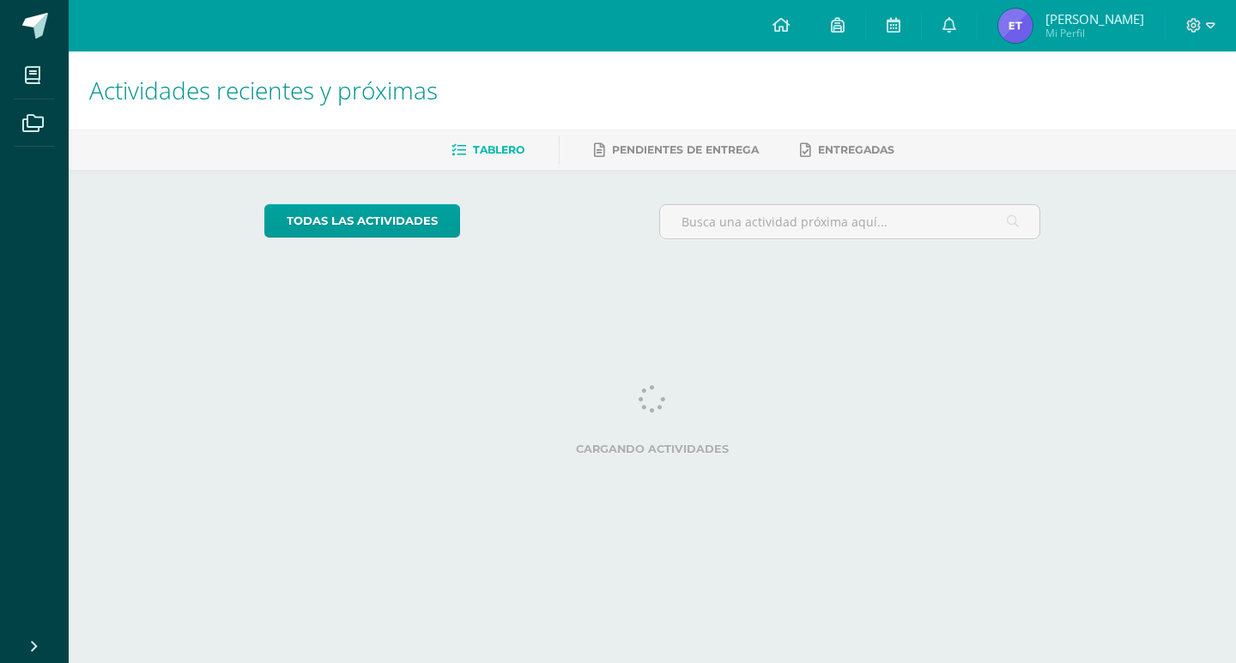 Image resolution: width=1236 pixels, height=663 pixels. I want to click on img: 75f8a36880c4112926252b5361bf02b4.png, so click(1015, 26).